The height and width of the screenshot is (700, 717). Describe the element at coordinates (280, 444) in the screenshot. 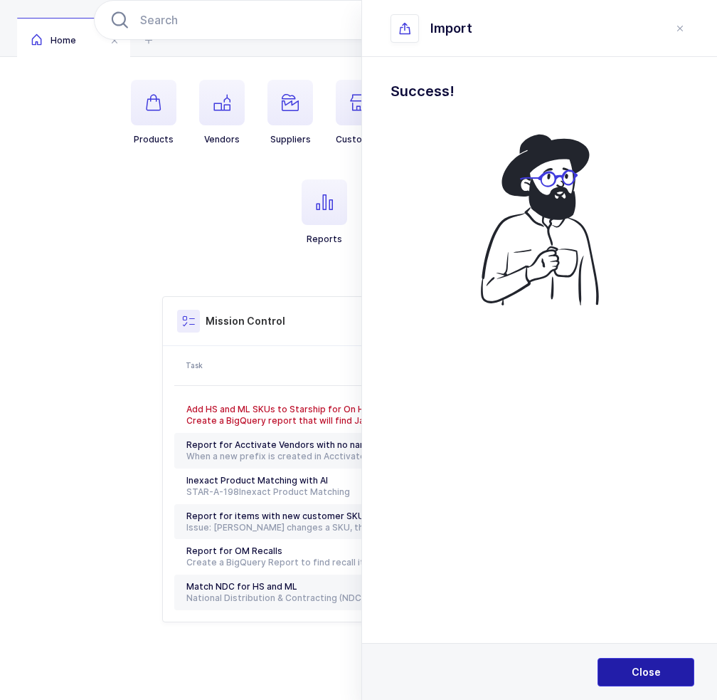

I see `span: Report for Acctivate Vendors with no name` at that location.